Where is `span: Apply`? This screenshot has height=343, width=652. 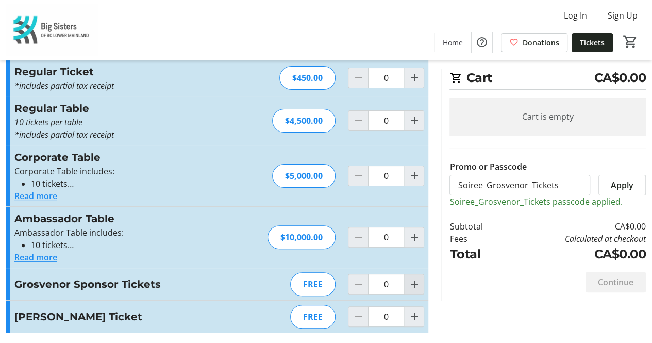 span: Apply is located at coordinates (622, 185).